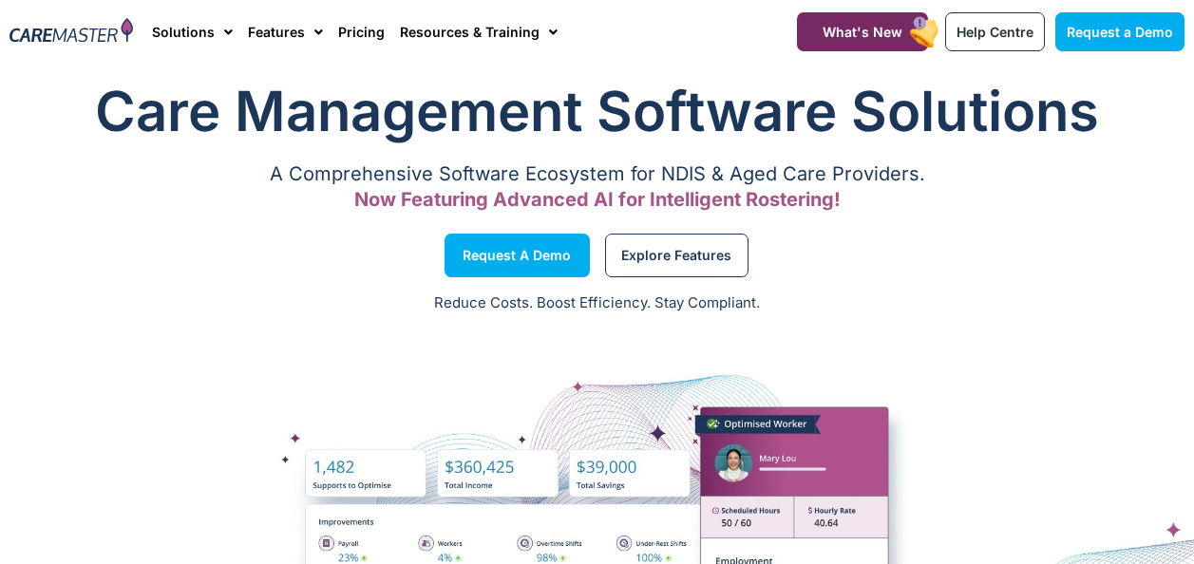  What do you see at coordinates (676, 255) in the screenshot?
I see `span: Explore Features` at bounding box center [676, 255].